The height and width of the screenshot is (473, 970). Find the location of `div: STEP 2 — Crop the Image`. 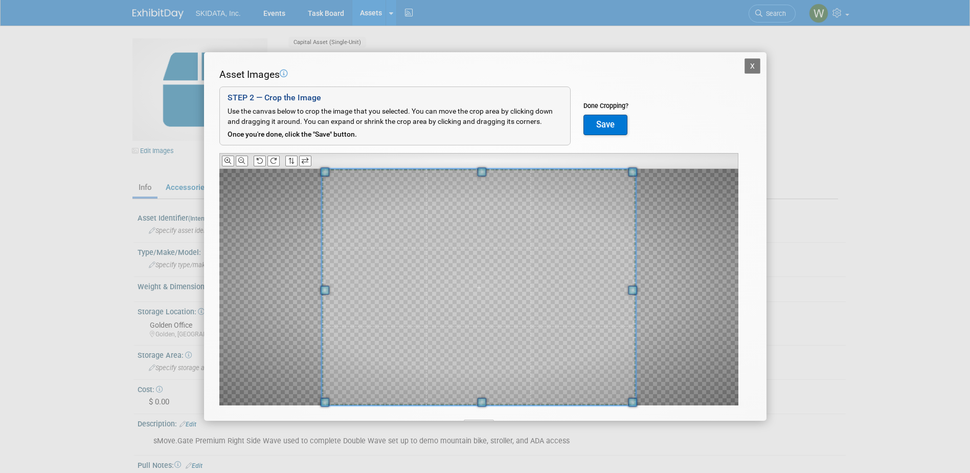

div: STEP 2 — Crop the Image is located at coordinates (395, 98).